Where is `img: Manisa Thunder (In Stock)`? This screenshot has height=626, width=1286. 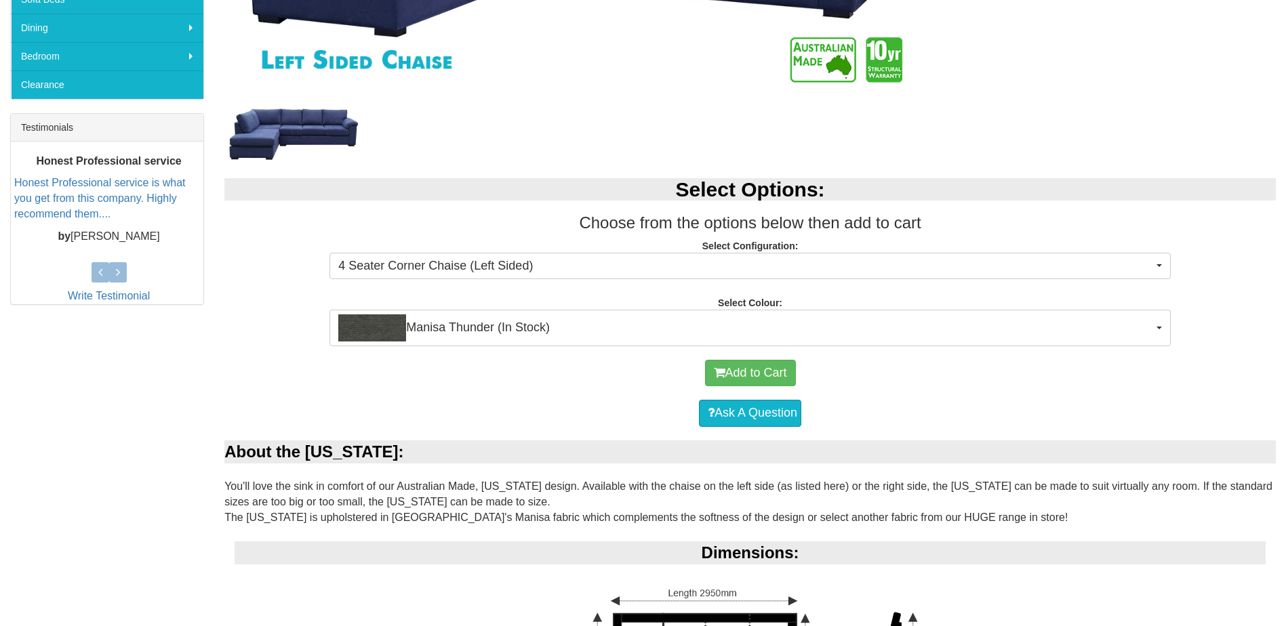
img: Manisa Thunder (In Stock) is located at coordinates (372, 328).